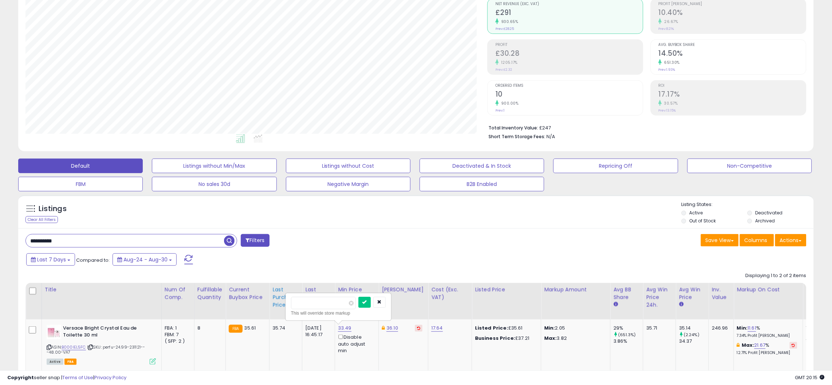 The height and width of the screenshot is (385, 832). Describe the element at coordinates (178, 293) in the screenshot. I see `div: Num of Comp.` at that location.